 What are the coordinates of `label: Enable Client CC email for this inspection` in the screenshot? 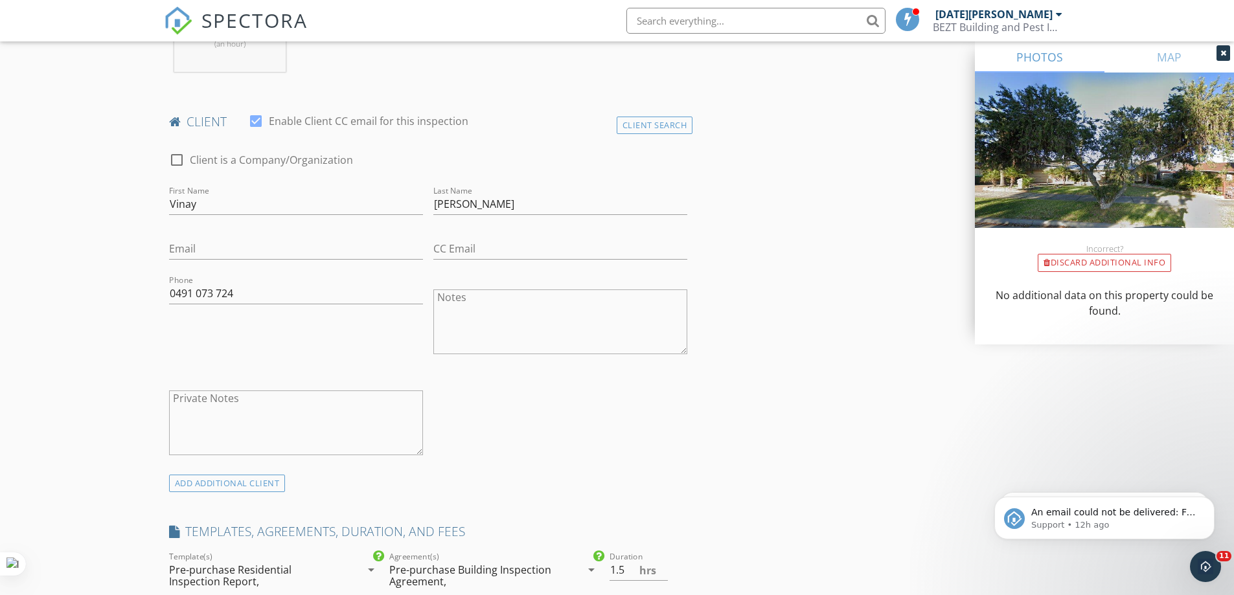 It's located at (368, 121).